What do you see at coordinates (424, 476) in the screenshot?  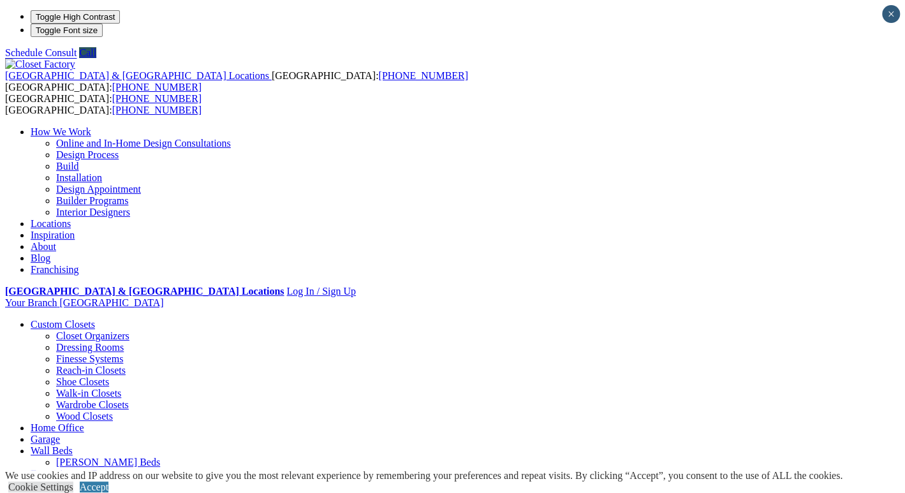 I see `div: We use cookies and IP address on our website to give you the most relevant experience by remember...` at bounding box center [424, 476].